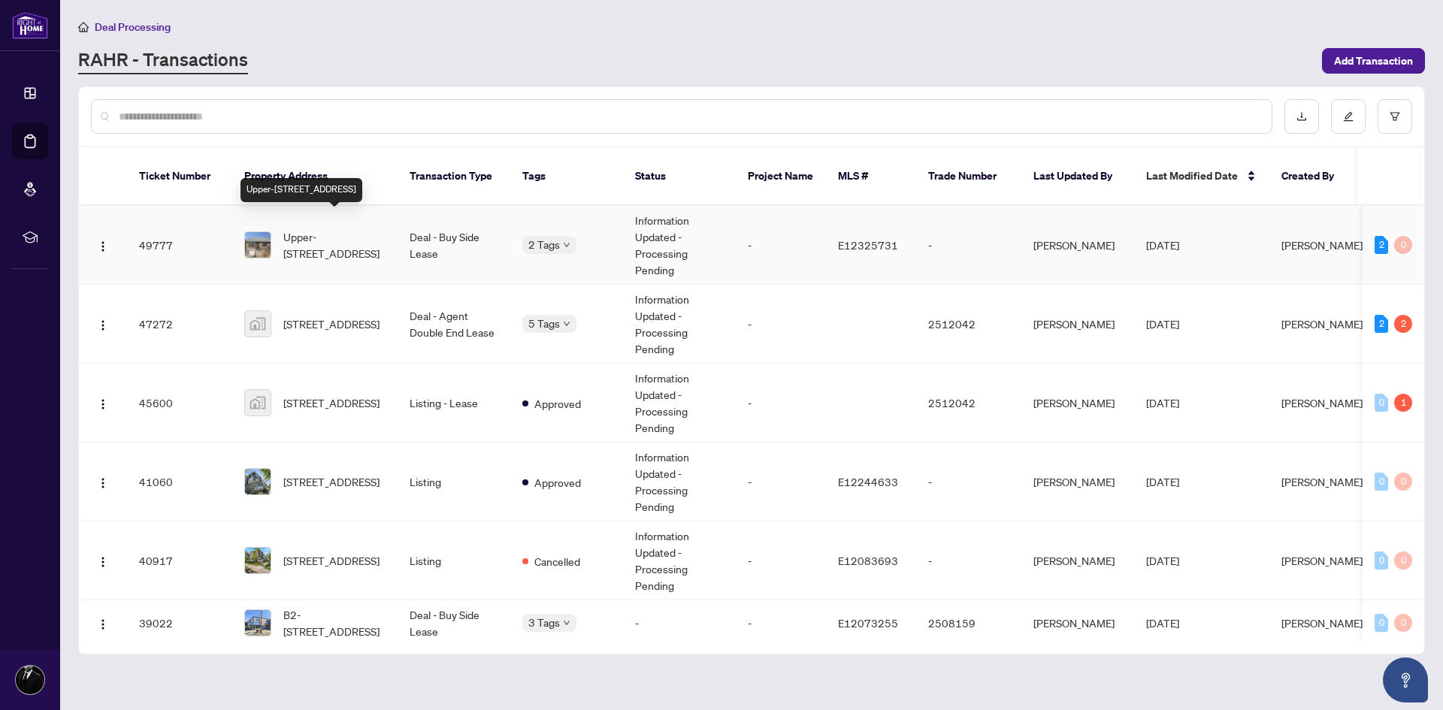  What do you see at coordinates (132, 27) in the screenshot?
I see `span: Deal Processing` at bounding box center [132, 27].